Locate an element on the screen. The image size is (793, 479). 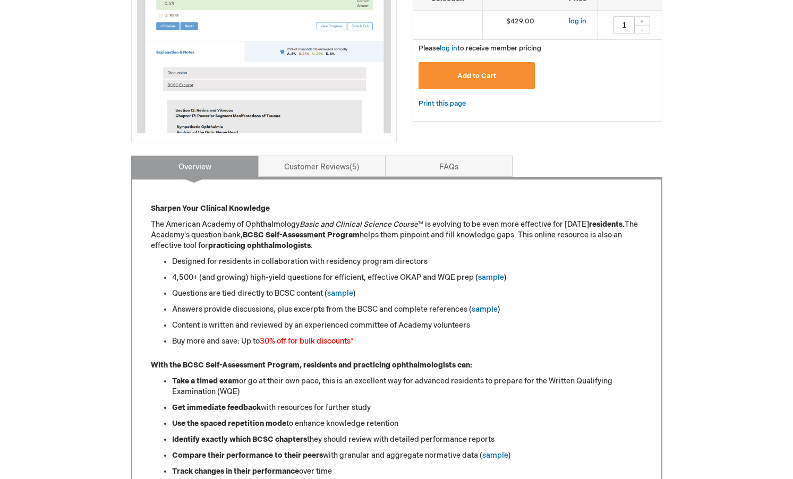
strong: With the BCSC Self-Assessment Program, residents and practicing ophthalmologists can: is located at coordinates (311, 365).